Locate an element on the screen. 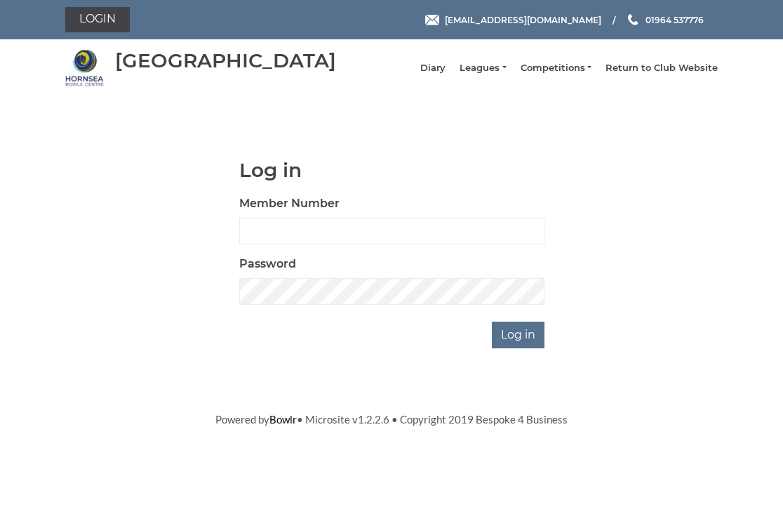 The width and height of the screenshot is (783, 519). img: Email is located at coordinates (432, 20).